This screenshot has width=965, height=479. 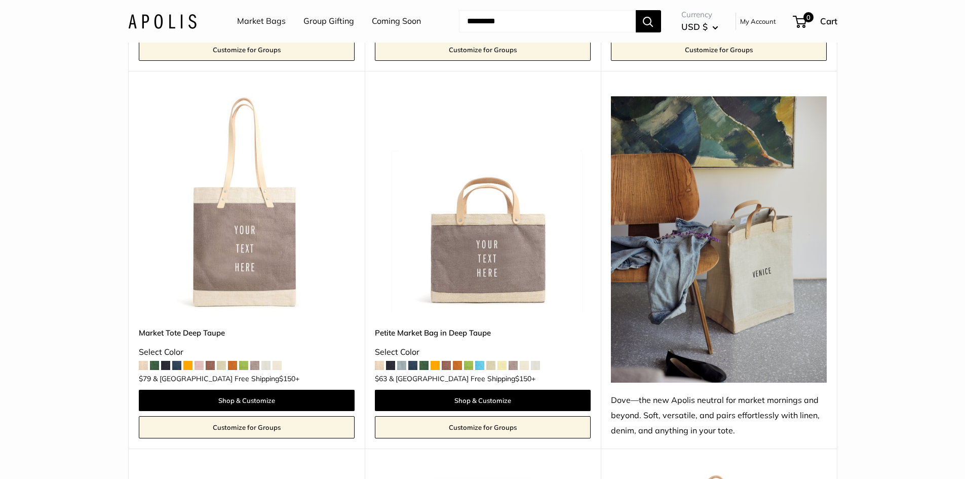 What do you see at coordinates (162, 21) in the screenshot?
I see `img: Apolis` at bounding box center [162, 21].